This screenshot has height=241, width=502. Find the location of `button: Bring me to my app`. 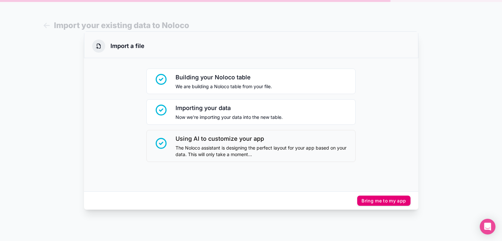

button: Bring me to my app is located at coordinates (383, 201).